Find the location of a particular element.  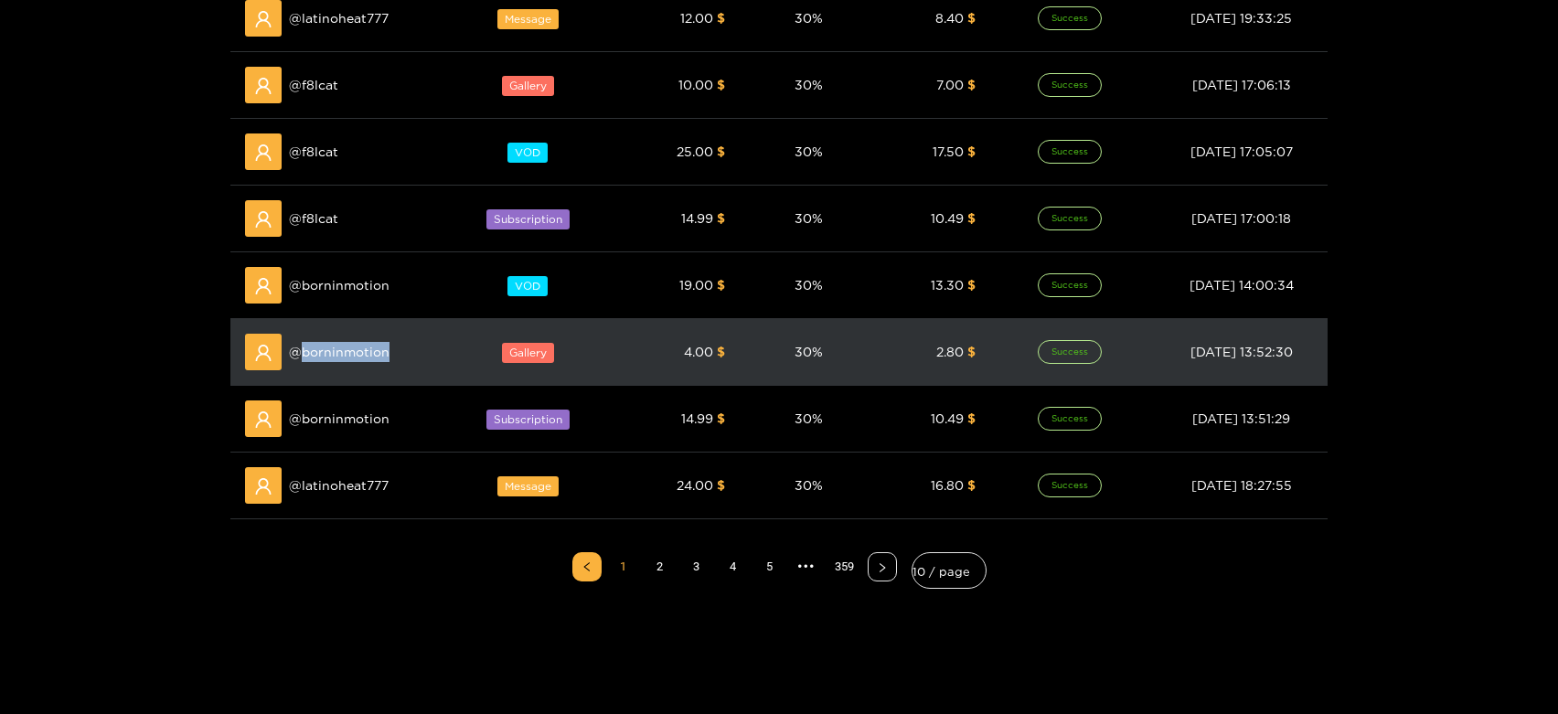

li: 2 is located at coordinates (660, 567).